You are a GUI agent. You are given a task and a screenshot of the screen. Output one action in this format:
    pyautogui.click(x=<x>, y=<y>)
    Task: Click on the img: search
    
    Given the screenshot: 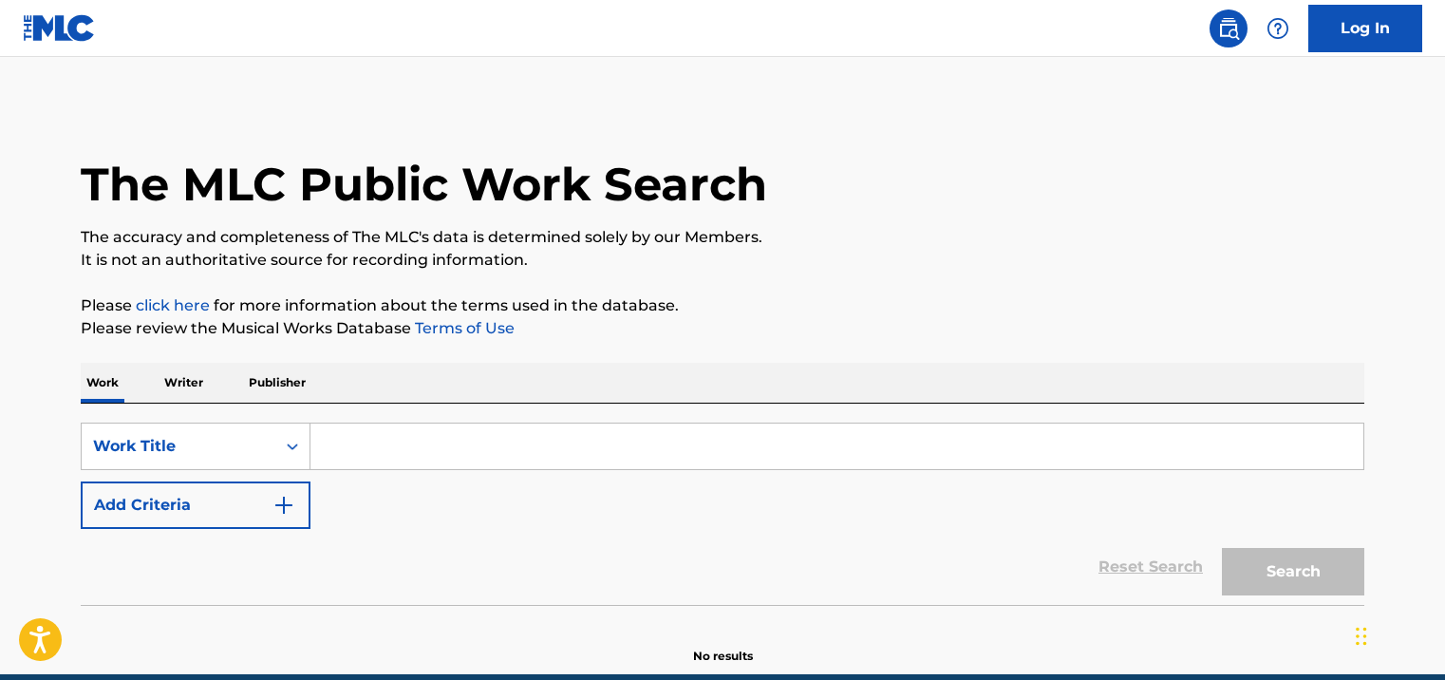 What is the action you would take?
    pyautogui.click(x=1228, y=28)
    